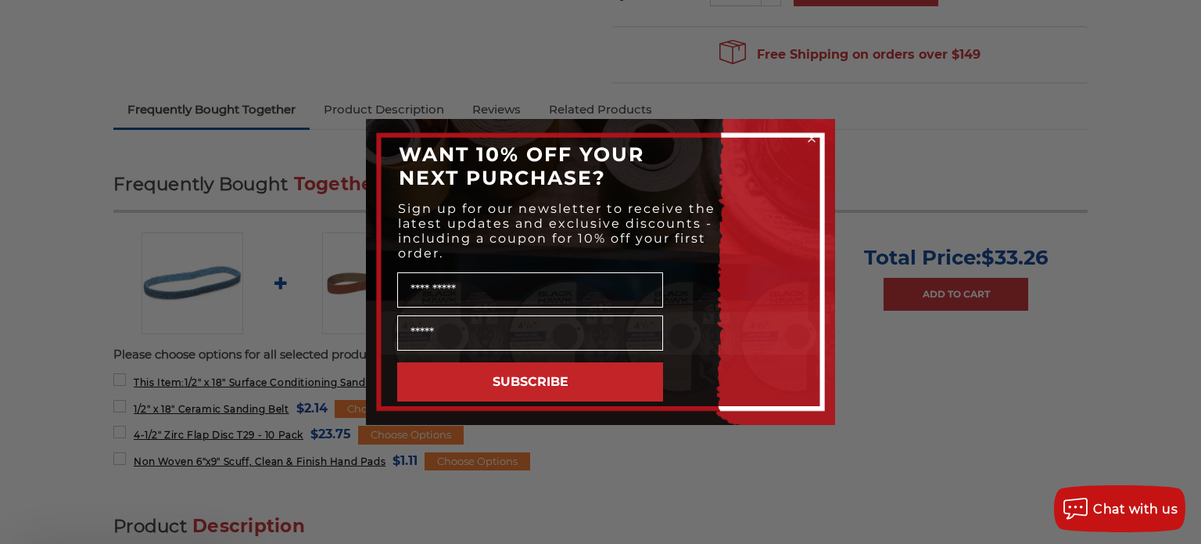 The height and width of the screenshot is (544, 1201). What do you see at coordinates (530, 332) in the screenshot?
I see `input: Email` at bounding box center [530, 332].